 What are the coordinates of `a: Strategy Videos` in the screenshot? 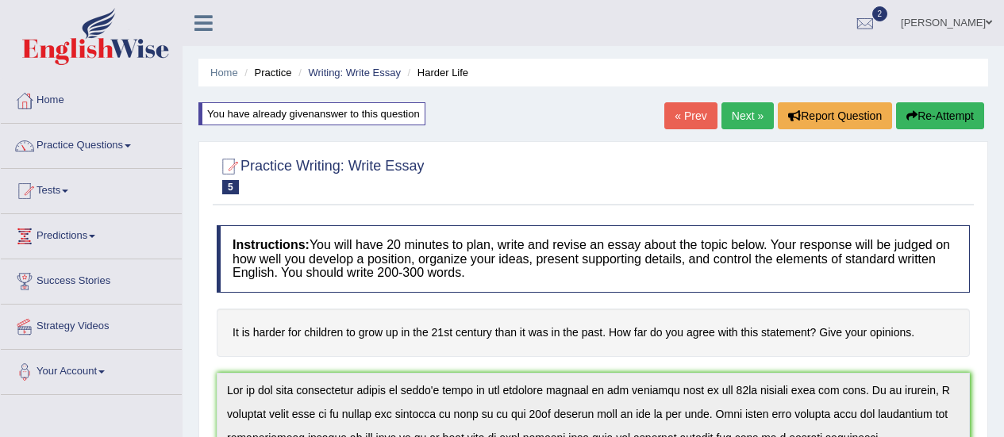 It's located at (91, 324).